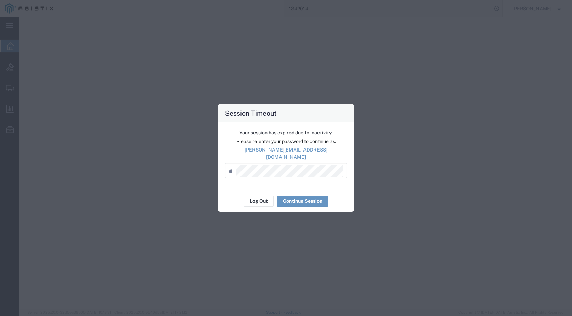 This screenshot has height=316, width=572. Describe the element at coordinates (251, 113) in the screenshot. I see `h4: Session Timeout` at that location.